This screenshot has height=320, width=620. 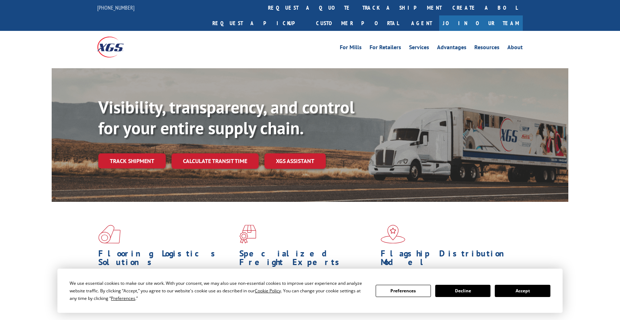 What do you see at coordinates (481, 23) in the screenshot?
I see `a: Join Our Team` at bounding box center [481, 23].